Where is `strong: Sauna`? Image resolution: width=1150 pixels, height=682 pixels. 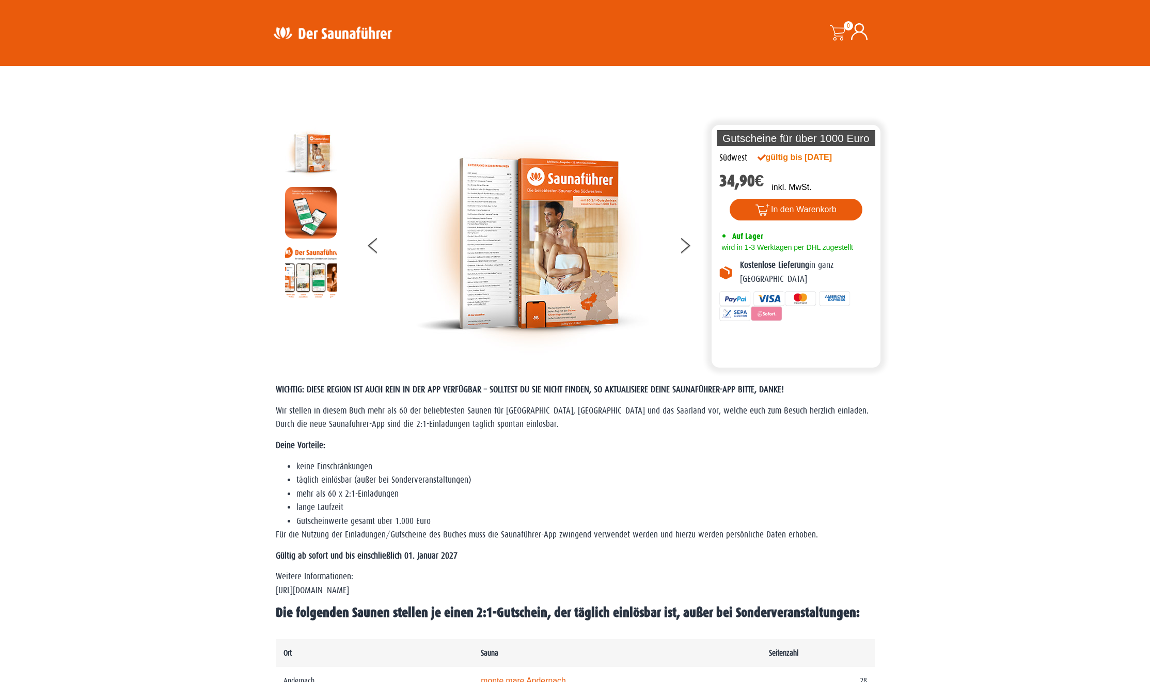
strong: Sauna is located at coordinates (490, 653).